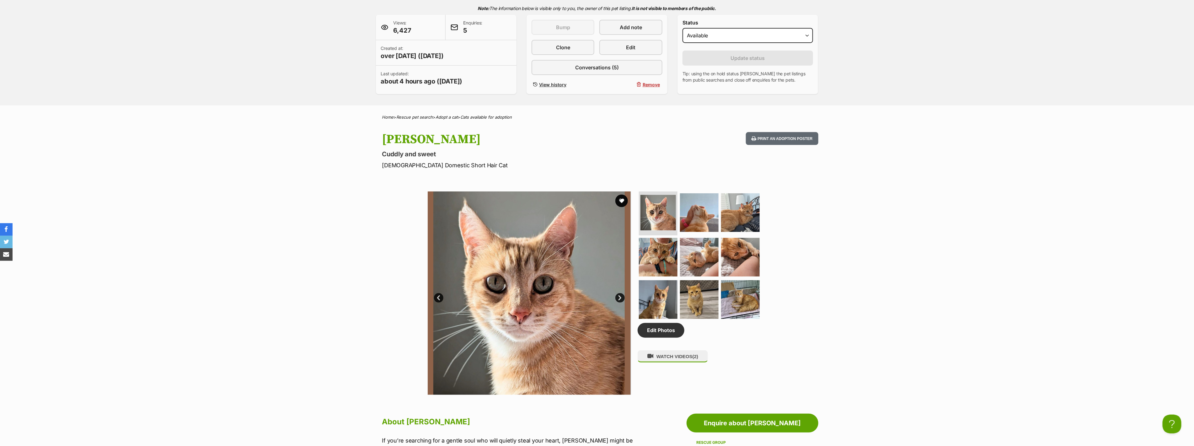 This screenshot has height=446, width=1194. What do you see at coordinates (563, 47) in the screenshot?
I see `a: Clone` at bounding box center [563, 47].